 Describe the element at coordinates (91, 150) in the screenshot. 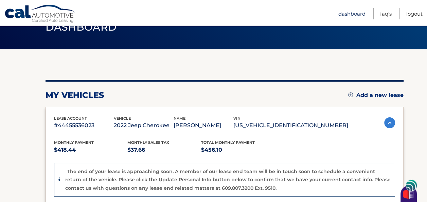

I see `p: $418.44` at that location.